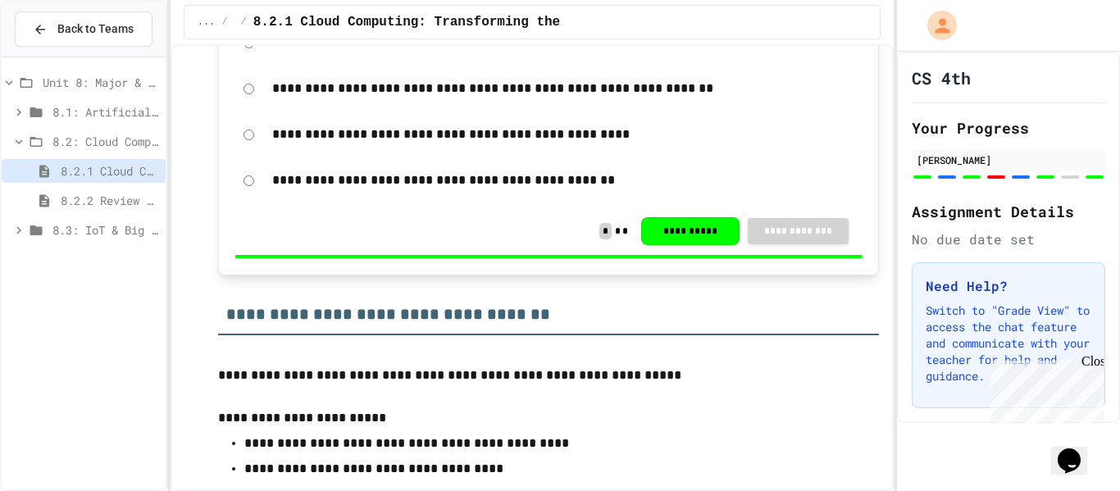 The height and width of the screenshot is (491, 1120). I want to click on h1: CS 4th, so click(941, 78).